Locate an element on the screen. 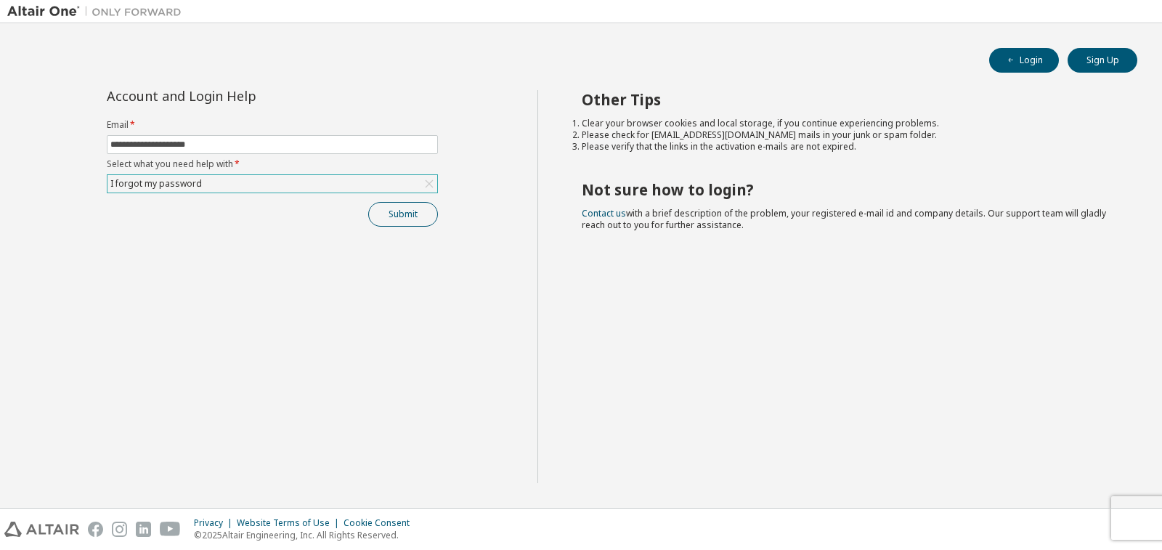  img: facebook.svg is located at coordinates (95, 529).